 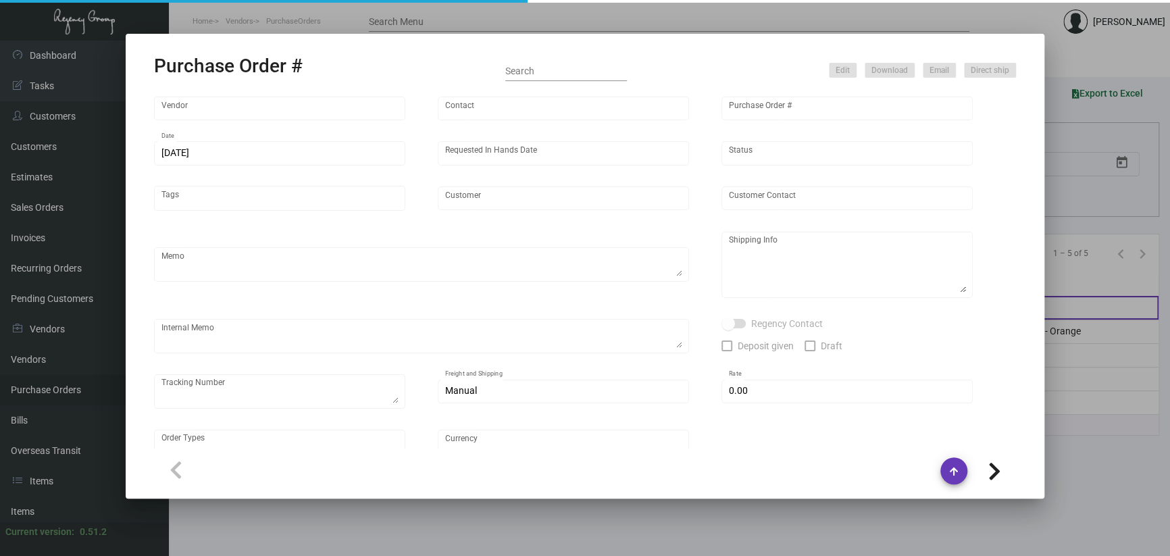 I want to click on h2: Purchase Order #, so click(x=228, y=66).